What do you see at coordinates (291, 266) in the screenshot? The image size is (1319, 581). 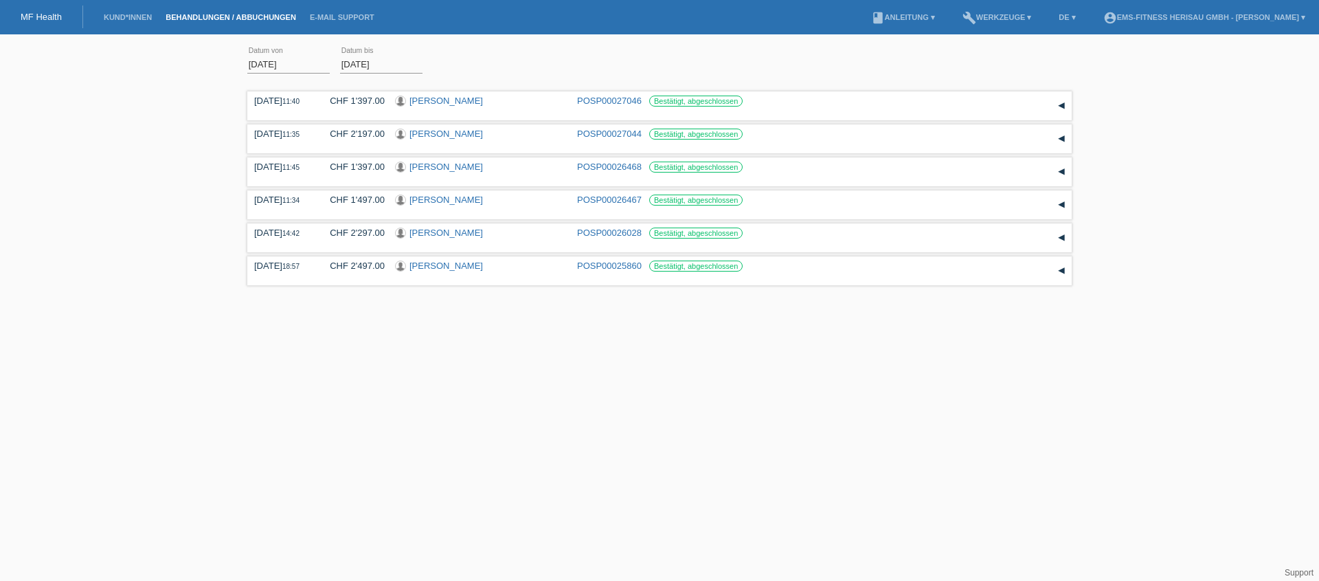 I see `span: 18:57` at bounding box center [291, 266].